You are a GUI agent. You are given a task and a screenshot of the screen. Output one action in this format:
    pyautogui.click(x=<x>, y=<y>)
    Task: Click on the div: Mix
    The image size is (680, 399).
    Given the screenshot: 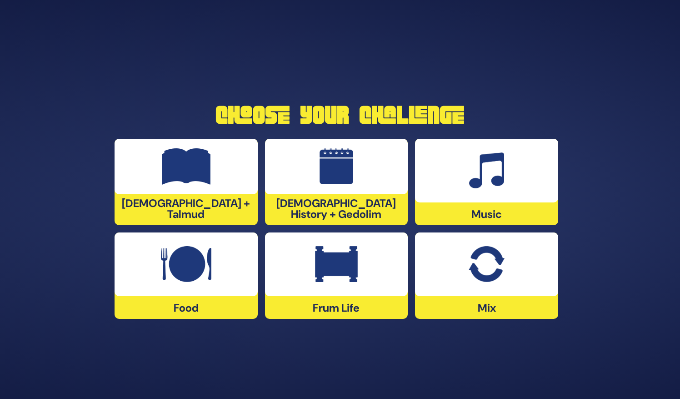 What is the action you would take?
    pyautogui.click(x=486, y=275)
    